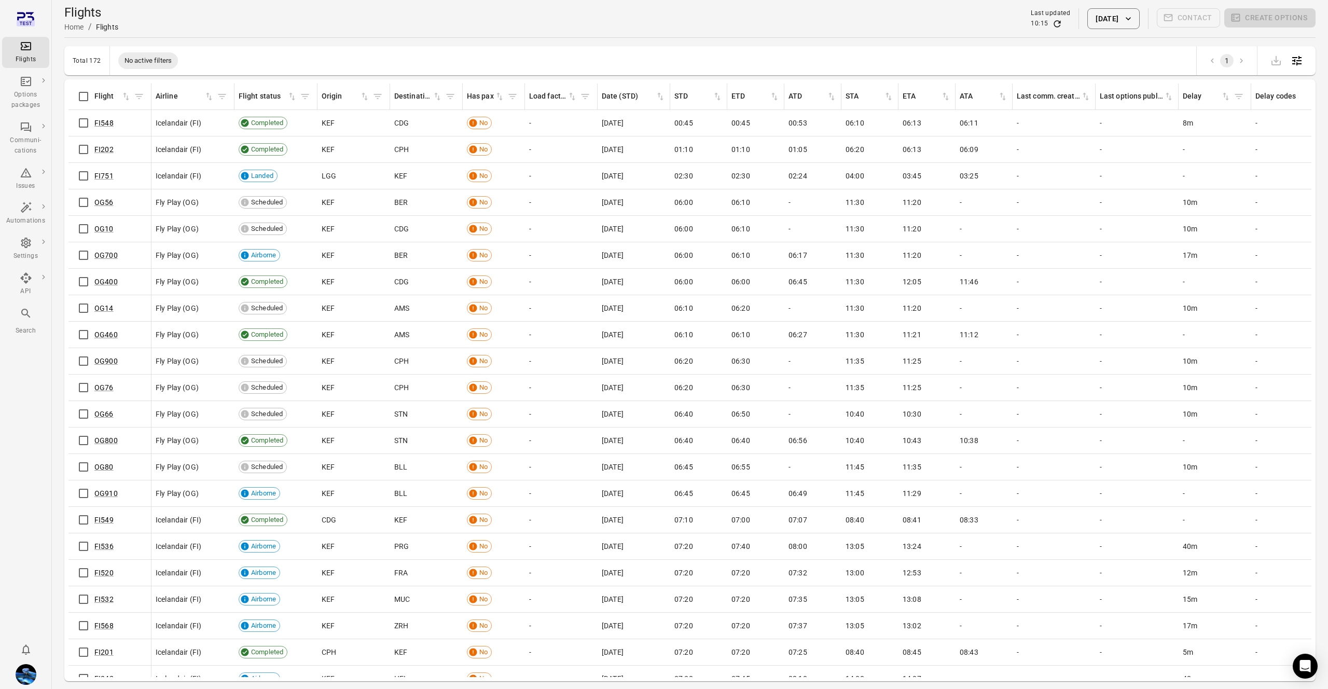  Describe the element at coordinates (378, 97) in the screenshot. I see `button: Filter by origin` at that location.